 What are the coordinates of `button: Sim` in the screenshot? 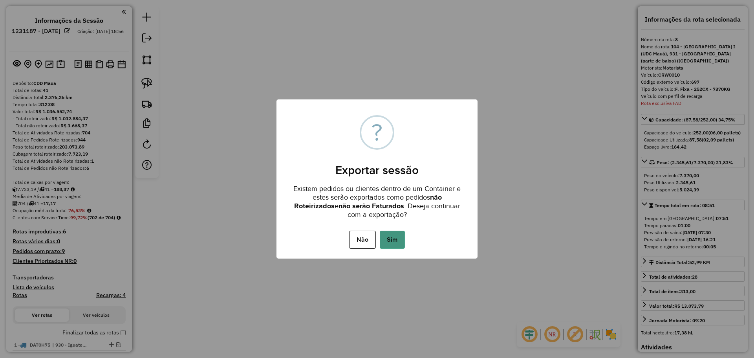 It's located at (392, 240).